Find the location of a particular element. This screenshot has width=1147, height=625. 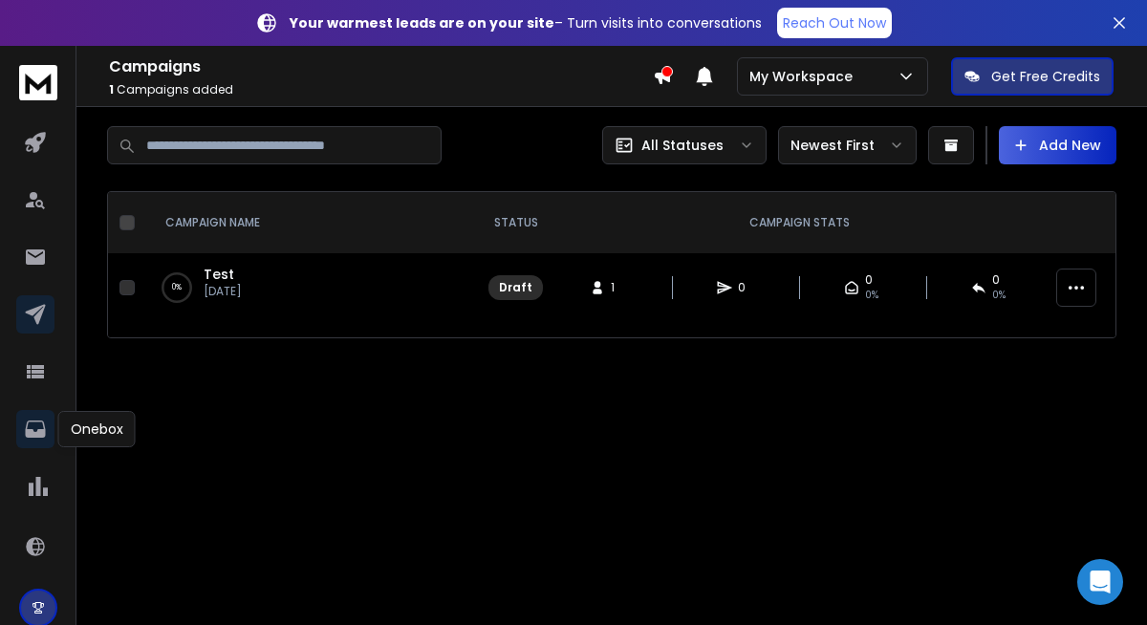

button: Get Free Credits is located at coordinates (1033, 76).